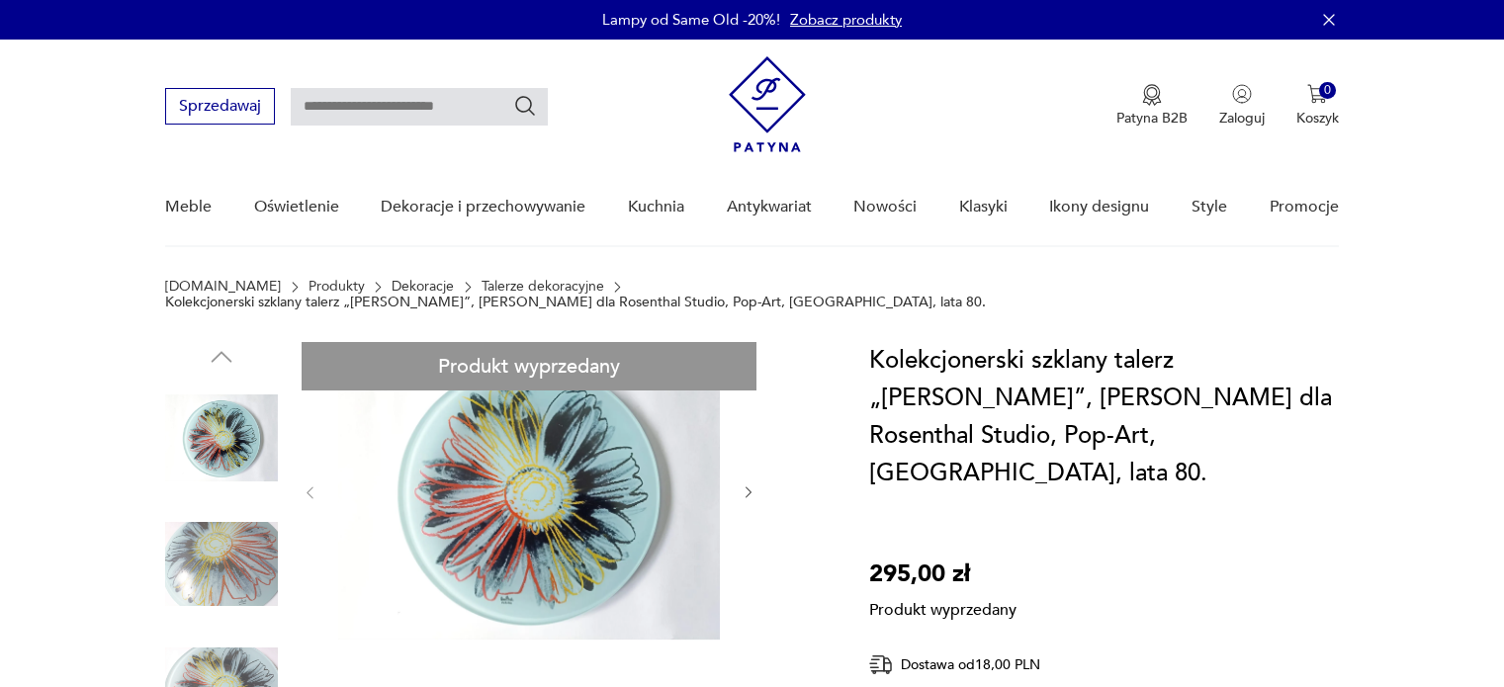  I want to click on img: Ikona medalu, so click(1152, 95).